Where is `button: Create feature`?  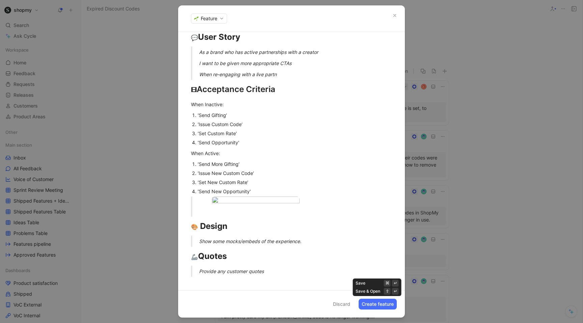 button: Create feature is located at coordinates (378, 305).